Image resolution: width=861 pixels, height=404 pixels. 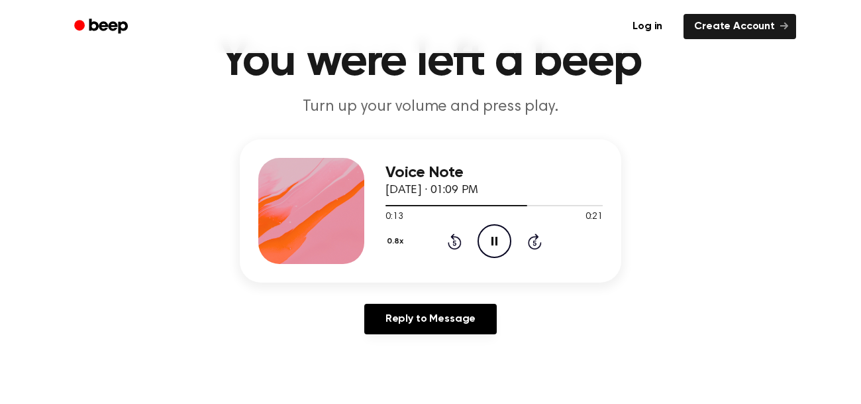 What do you see at coordinates (431, 62) in the screenshot?
I see `h1: You were left a beep` at bounding box center [431, 62].